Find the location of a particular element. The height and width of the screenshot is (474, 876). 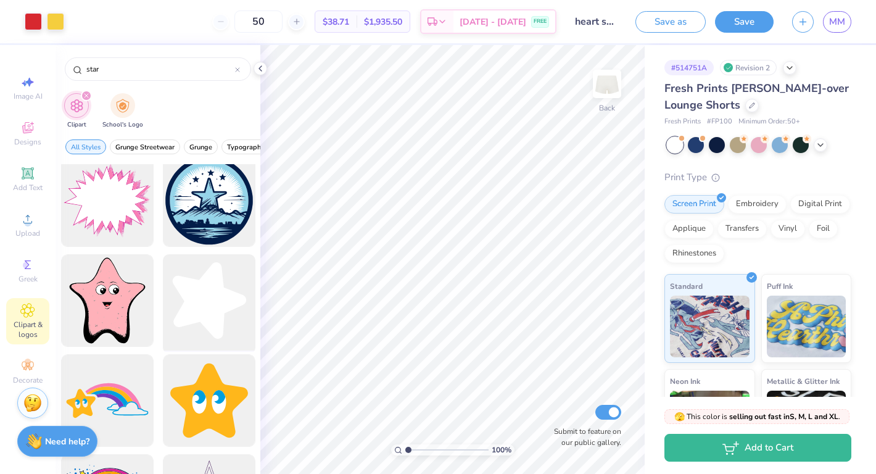

a: MM is located at coordinates (837, 22).